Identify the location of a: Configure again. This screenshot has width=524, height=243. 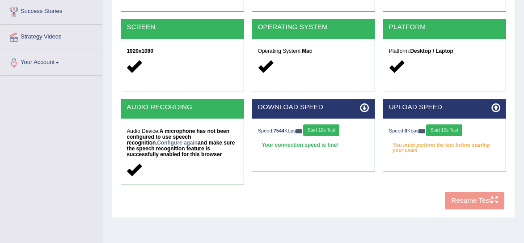
(177, 143).